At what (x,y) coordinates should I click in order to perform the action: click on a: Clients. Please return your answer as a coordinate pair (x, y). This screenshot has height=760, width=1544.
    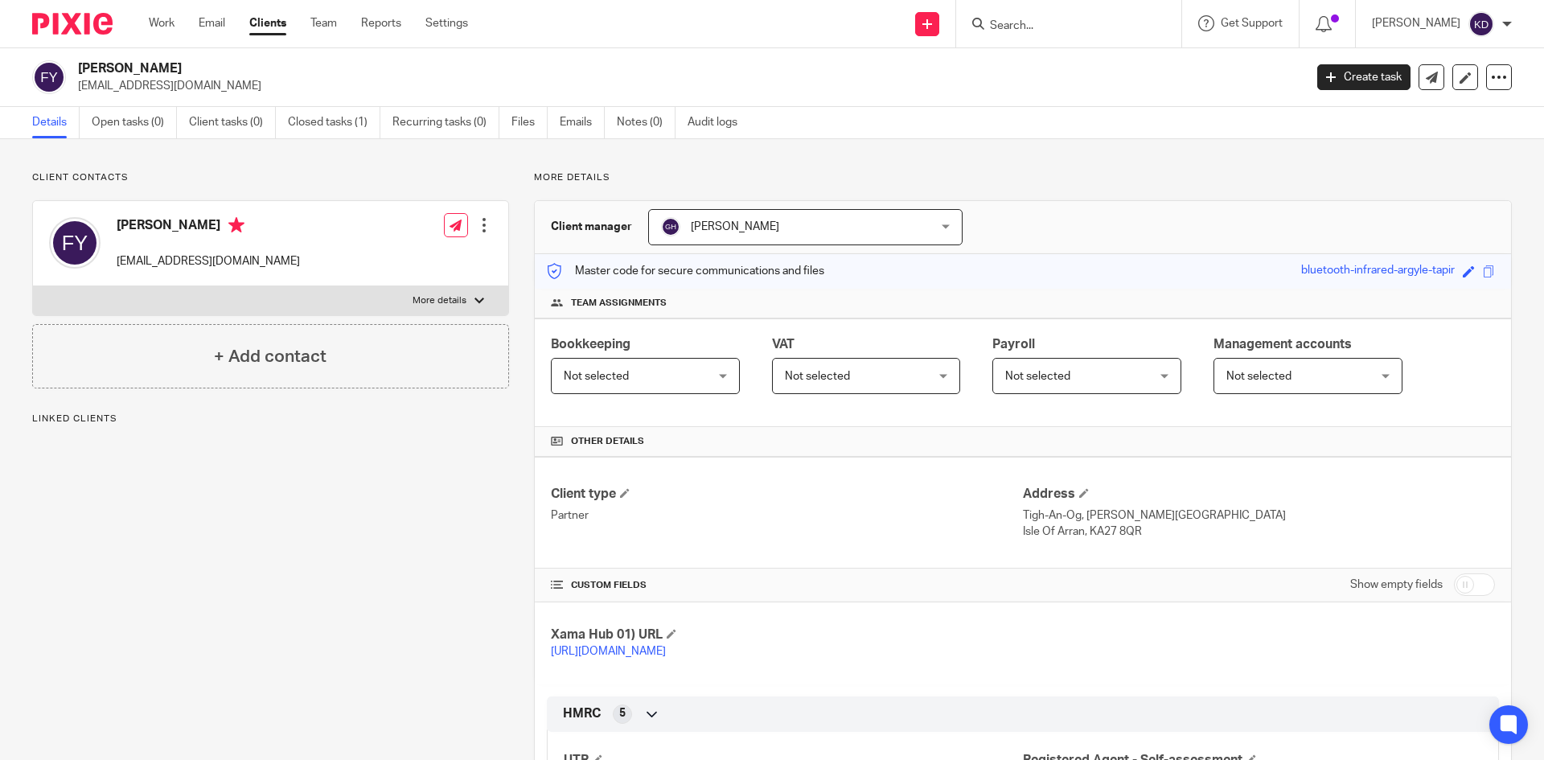
    Looking at the image, I should click on (268, 23).